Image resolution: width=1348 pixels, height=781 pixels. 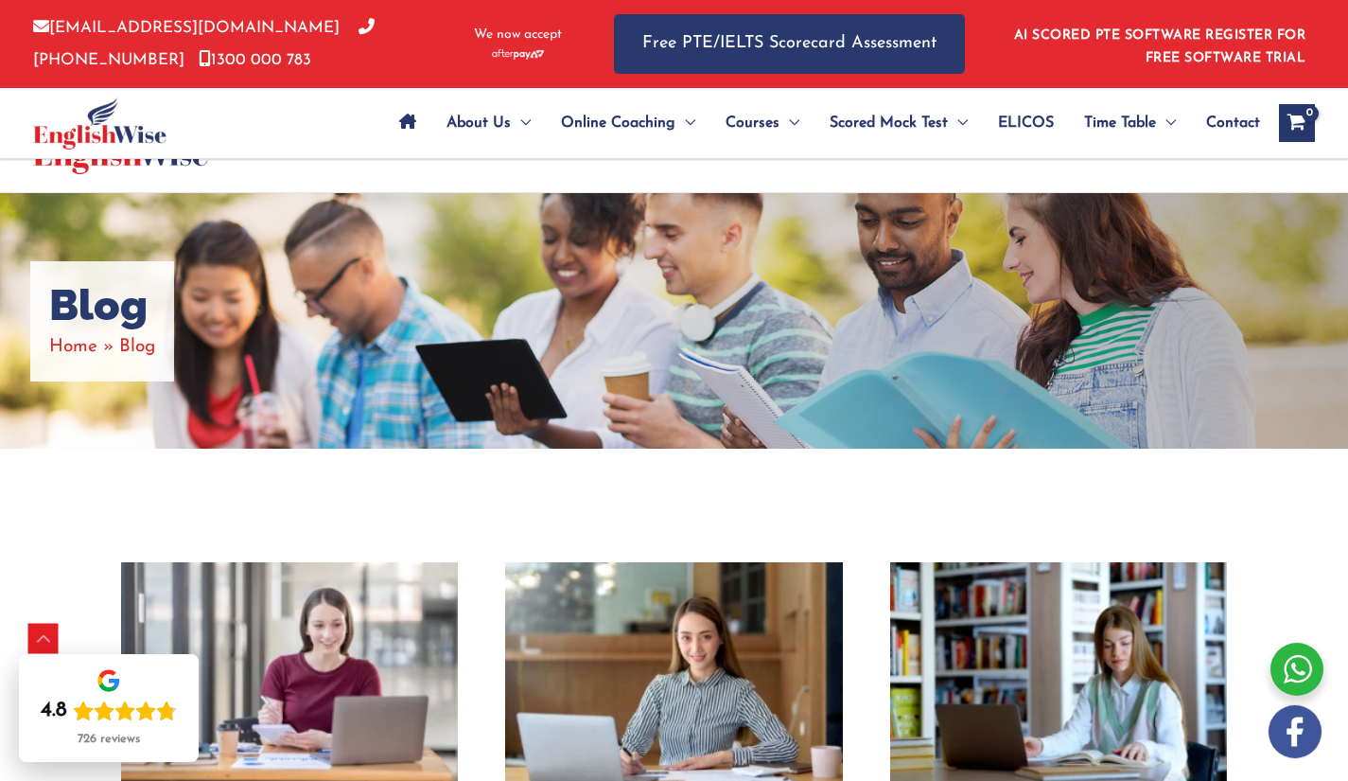 I want to click on span: Time Table, so click(x=1120, y=123).